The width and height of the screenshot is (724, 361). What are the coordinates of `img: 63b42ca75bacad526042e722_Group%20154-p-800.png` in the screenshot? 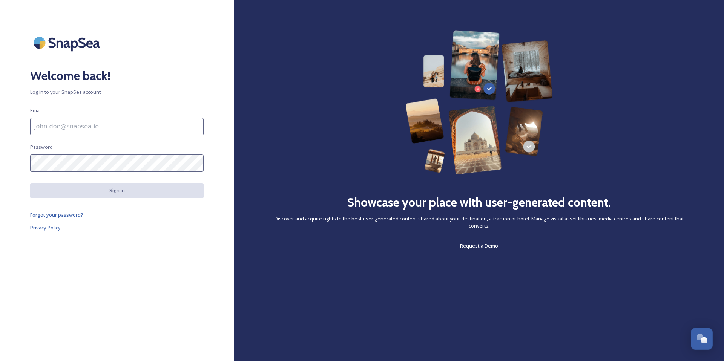 It's located at (479, 102).